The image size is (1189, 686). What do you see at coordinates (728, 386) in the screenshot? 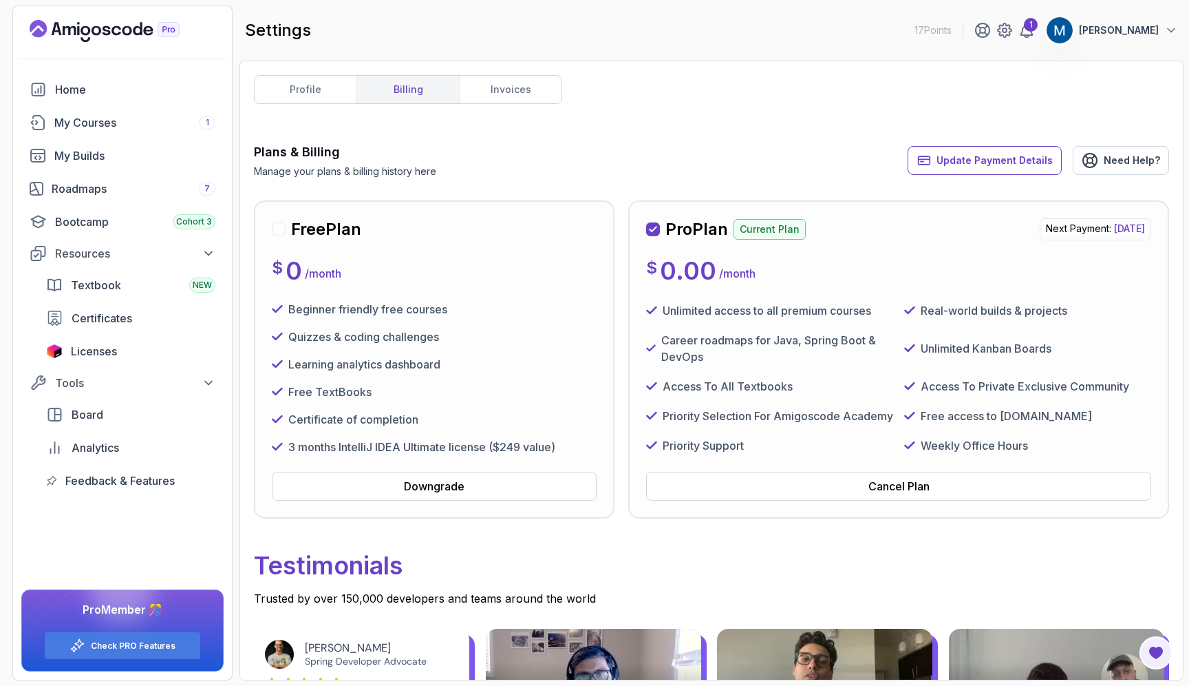
I see `p: Access To All Textbooks` at bounding box center [728, 386].